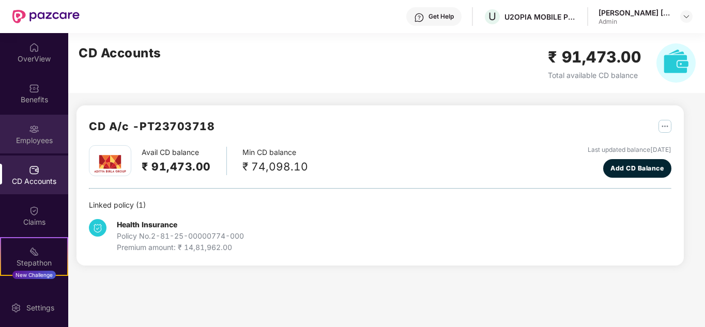  What do you see at coordinates (34, 48) in the screenshot?
I see `img: svg+xml;base64,PHN2ZyBpZD0iSG9tZSIgeG1sbnM9Imh0dHA6Ly93d3cudzMub3JnLzIwMDAvc3ZnIiB3aWR0aD0iMjAiIG...` at bounding box center [34, 48].